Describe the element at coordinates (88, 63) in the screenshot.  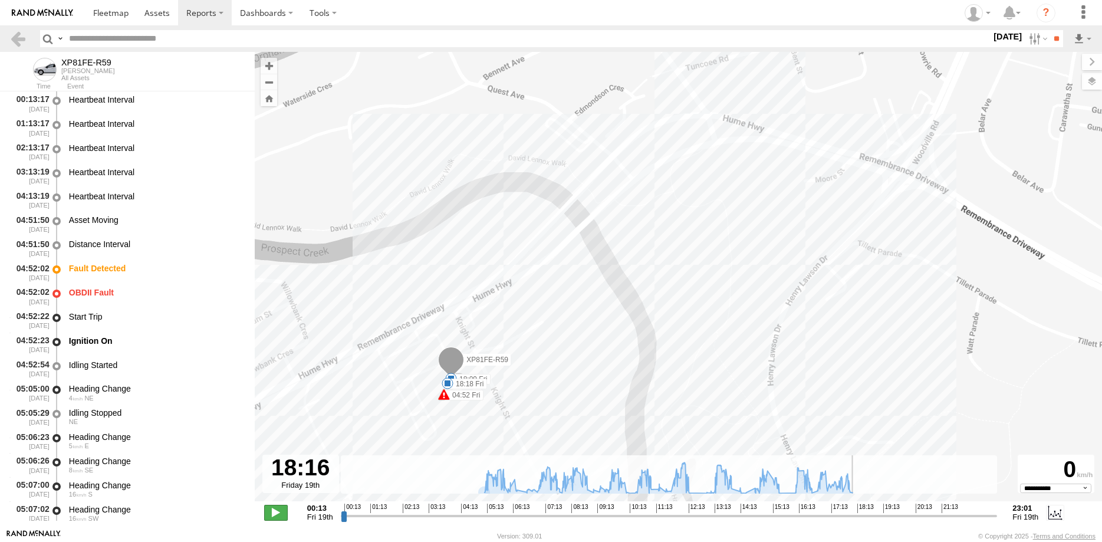
I see `div: XP81FE-R59 - View Asset History` at that location.